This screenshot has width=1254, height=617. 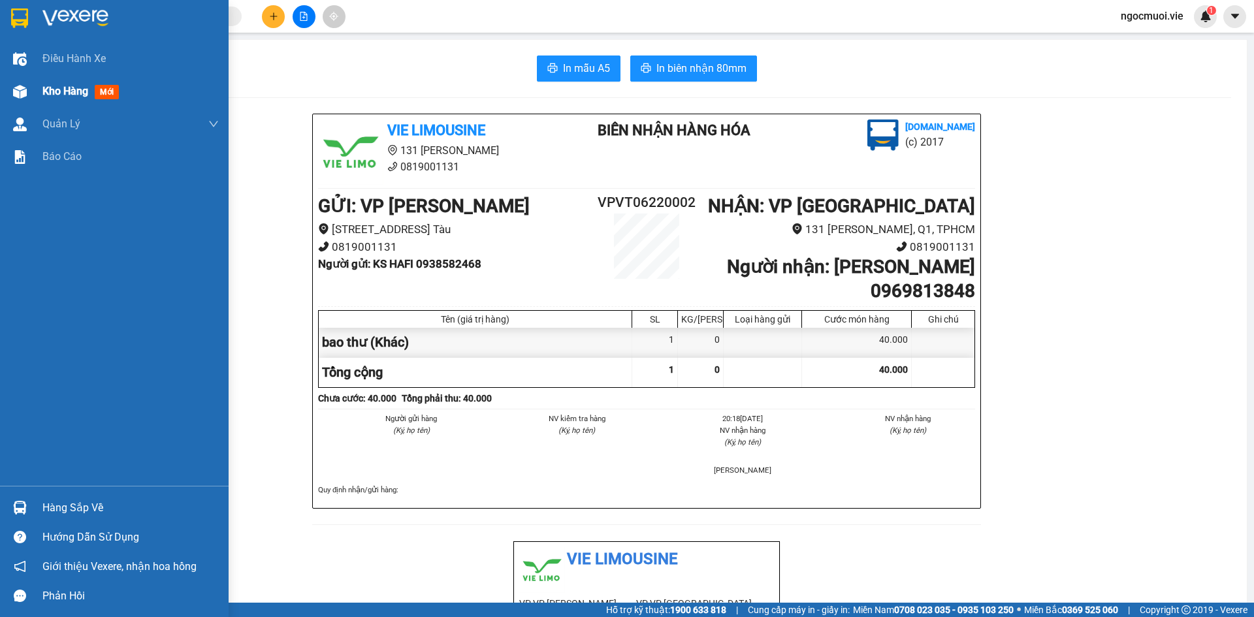 What do you see at coordinates (1235, 16) in the screenshot?
I see `span: caret-down` at bounding box center [1235, 16].